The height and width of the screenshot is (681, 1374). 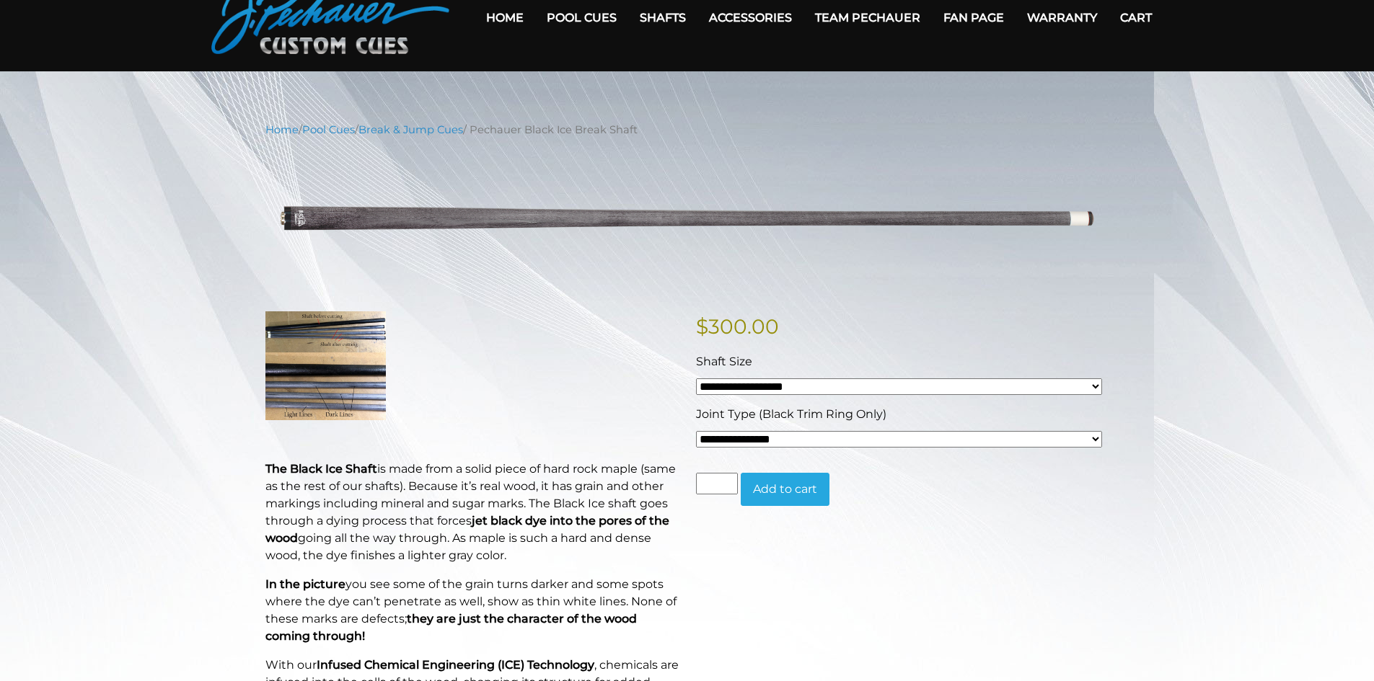 I want to click on b: jet black dye into the pores of the wood, so click(x=467, y=529).